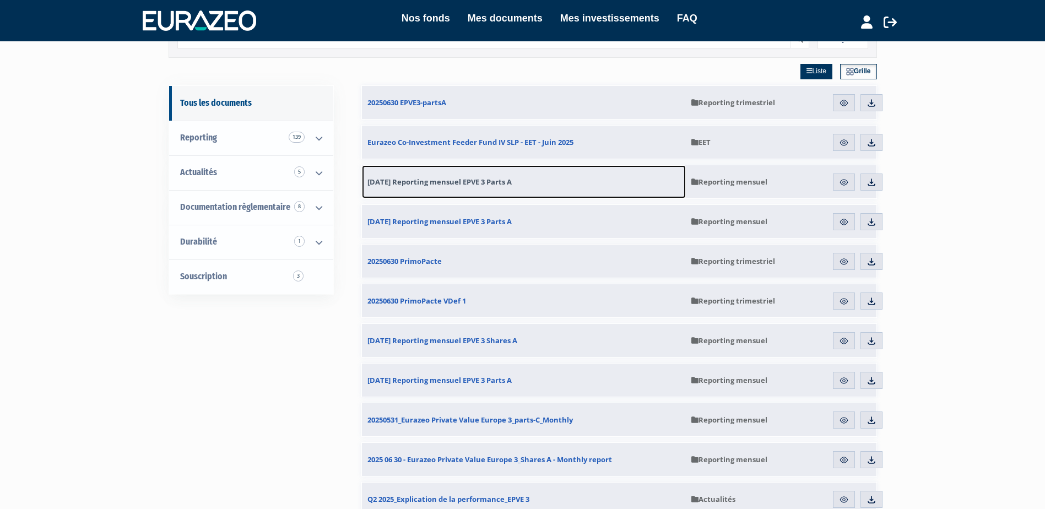  Describe the element at coordinates (296, 137) in the screenshot. I see `span: 139` at that location.